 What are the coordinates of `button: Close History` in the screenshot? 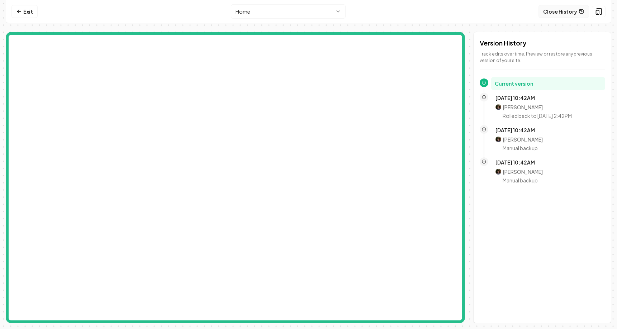 It's located at (564, 11).